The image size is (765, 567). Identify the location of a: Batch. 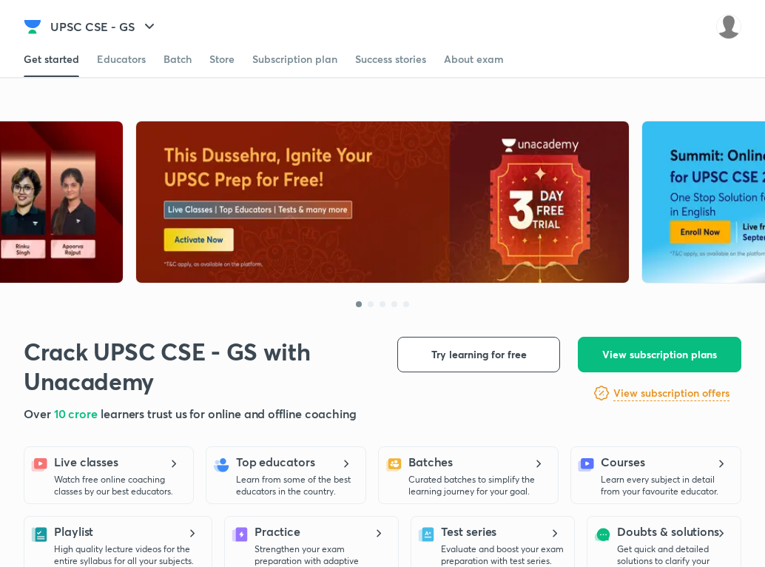
(178, 59).